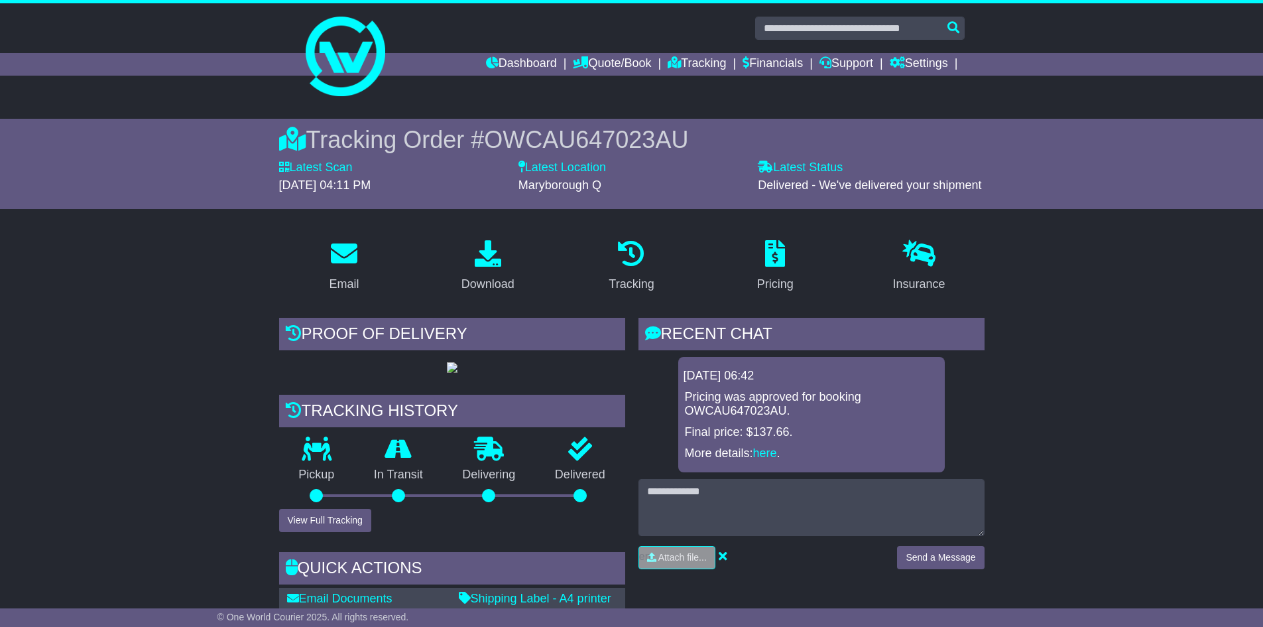 The width and height of the screenshot is (1263, 627). I want to click on img: GetPodImage, so click(452, 367).